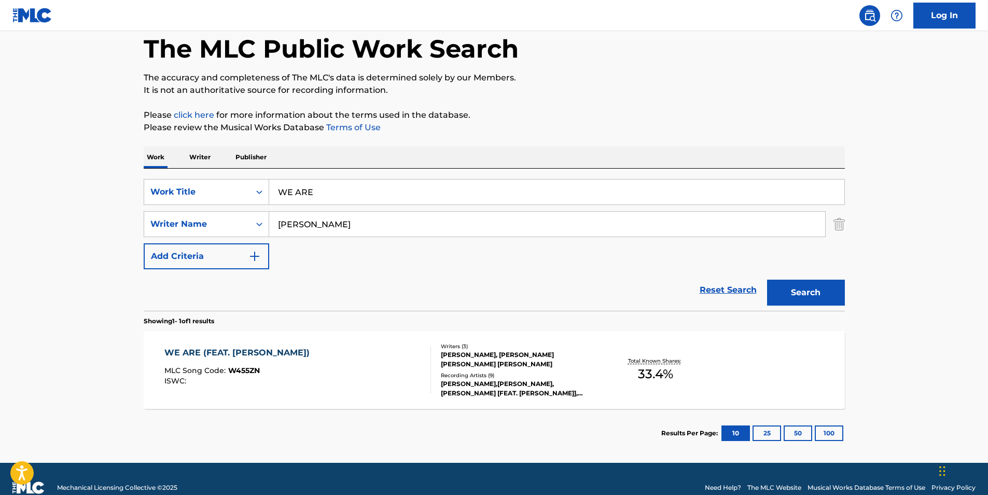 Image resolution: width=988 pixels, height=495 pixels. I want to click on img: logo, so click(29, 488).